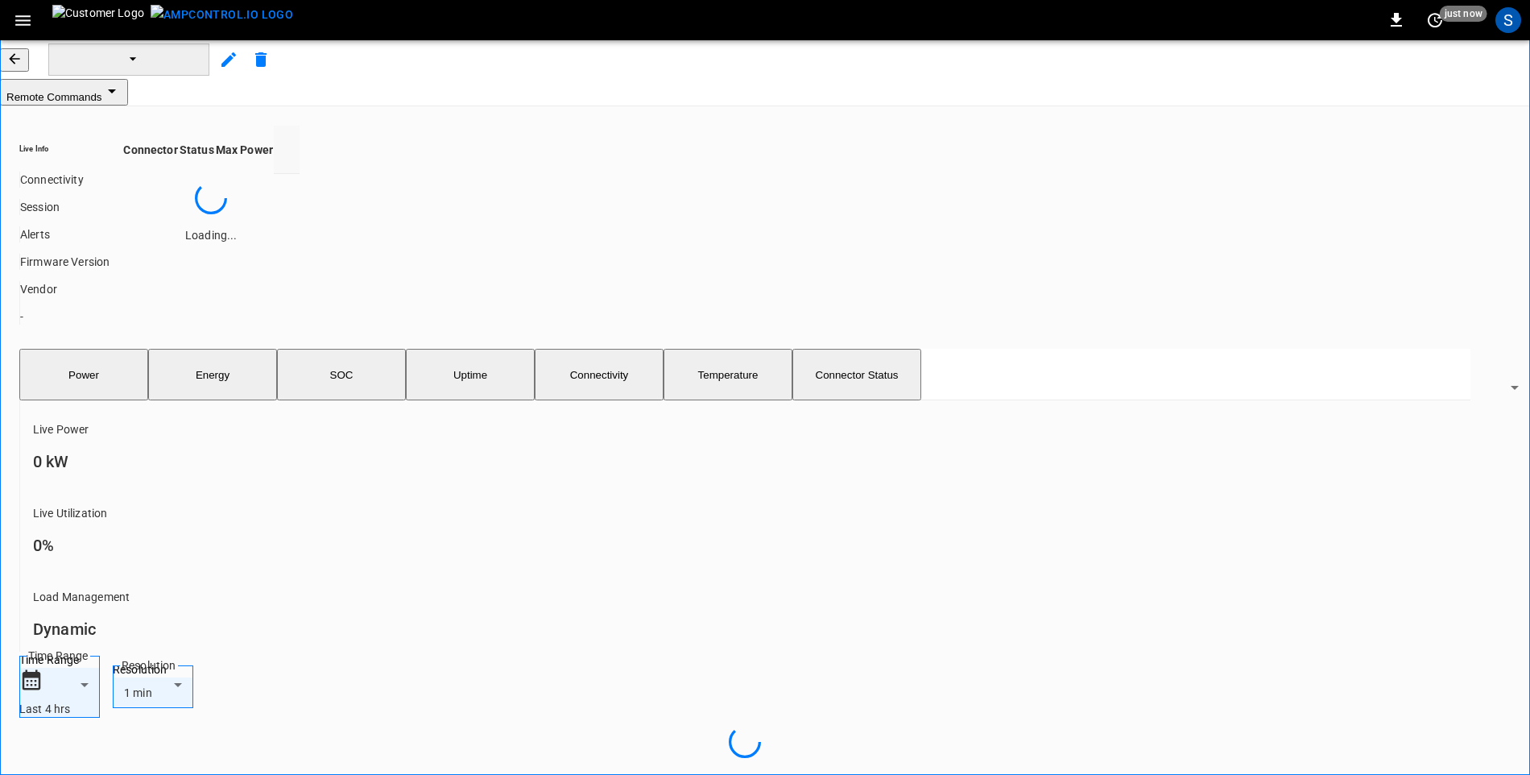 The width and height of the screenshot is (1530, 775). What do you see at coordinates (197, 150) in the screenshot?
I see `th: Status` at bounding box center [197, 150].